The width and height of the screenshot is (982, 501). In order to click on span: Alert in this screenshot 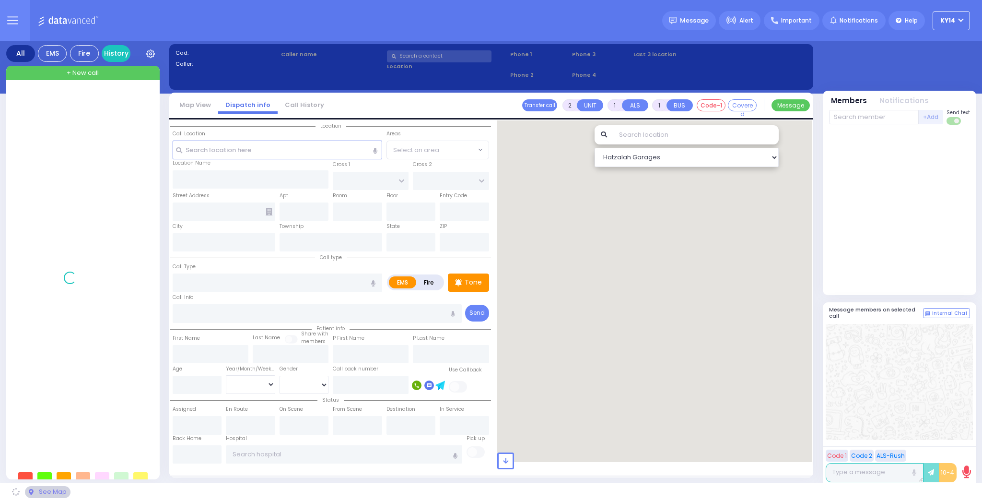, I will do `click(746, 21)`.